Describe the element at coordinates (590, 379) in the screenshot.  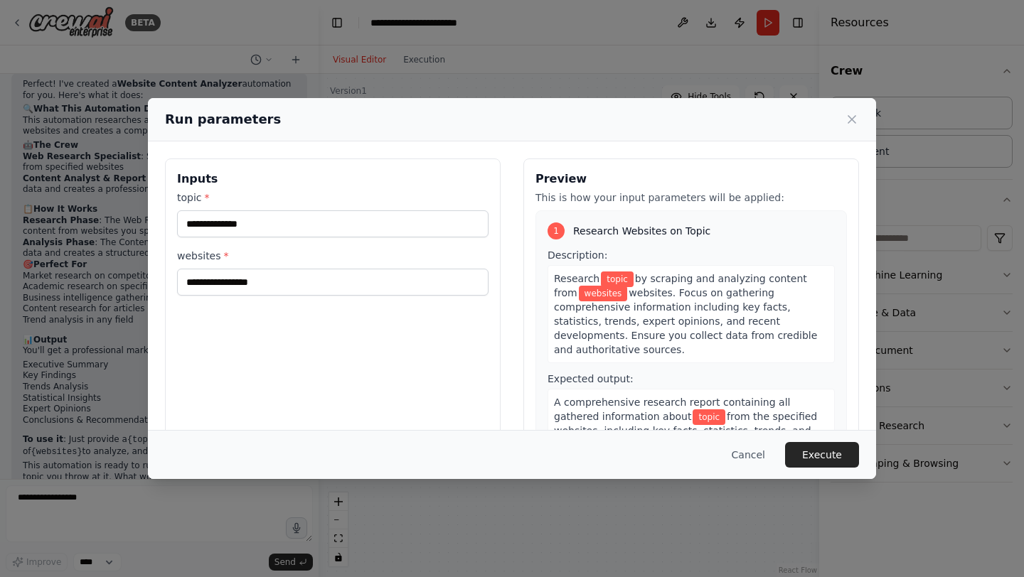
I see `span: Expected output:` at that location.